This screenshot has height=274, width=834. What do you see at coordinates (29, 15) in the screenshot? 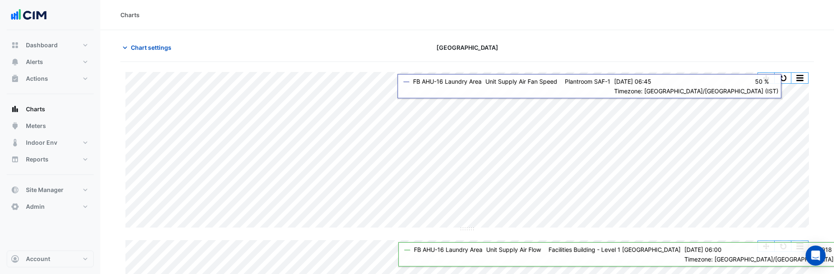
I see `img: Company Logo` at bounding box center [29, 15].